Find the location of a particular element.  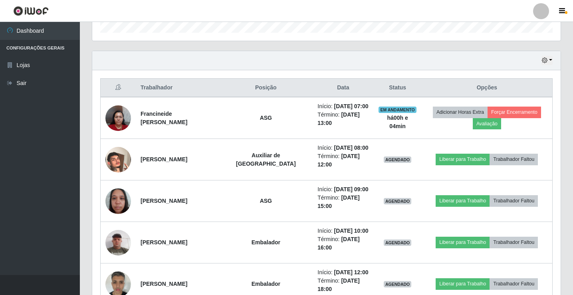

button: Forçar Encerramento is located at coordinates (514, 112).